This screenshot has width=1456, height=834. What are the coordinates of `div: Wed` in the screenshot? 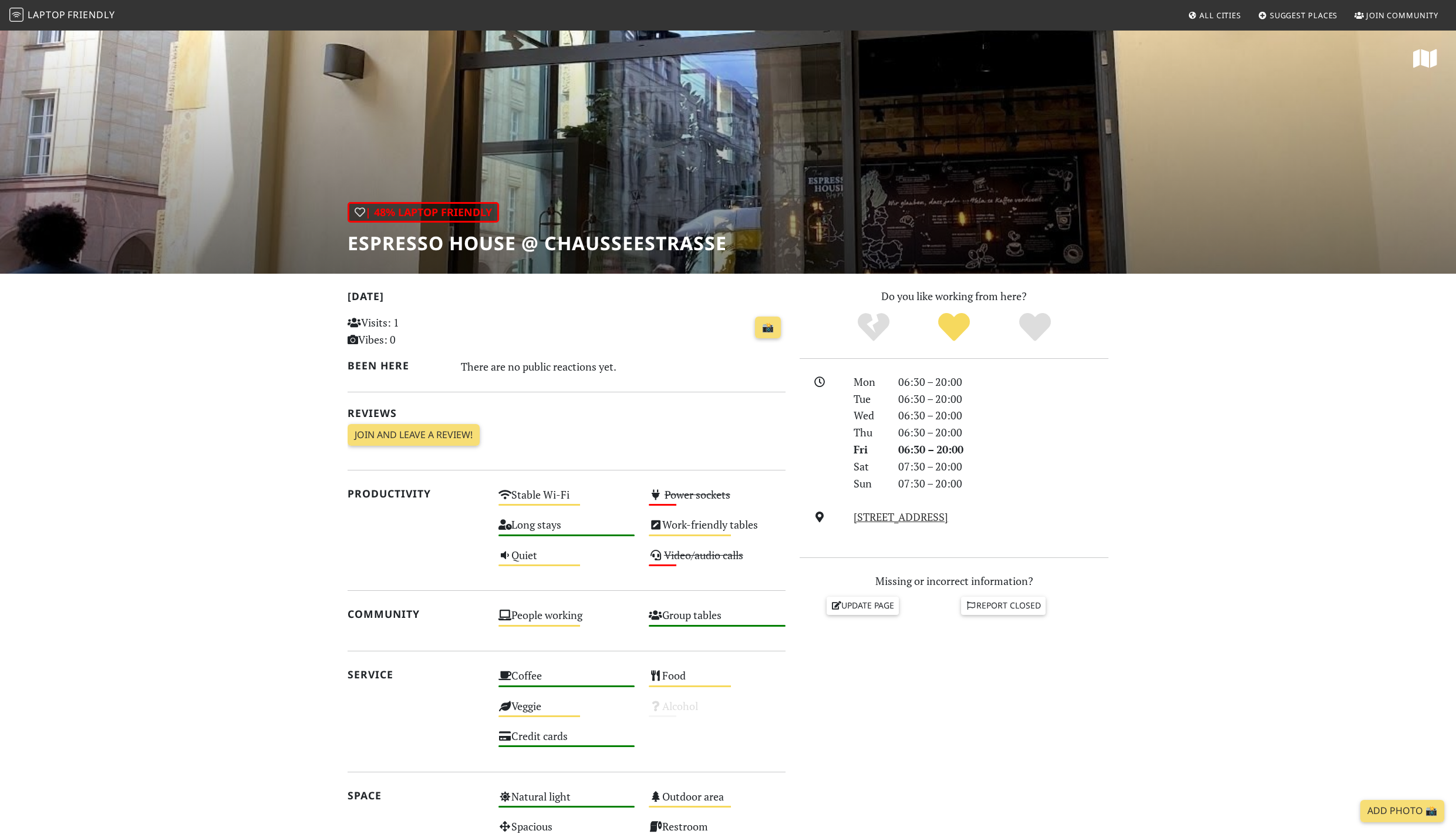 It's located at (870, 415).